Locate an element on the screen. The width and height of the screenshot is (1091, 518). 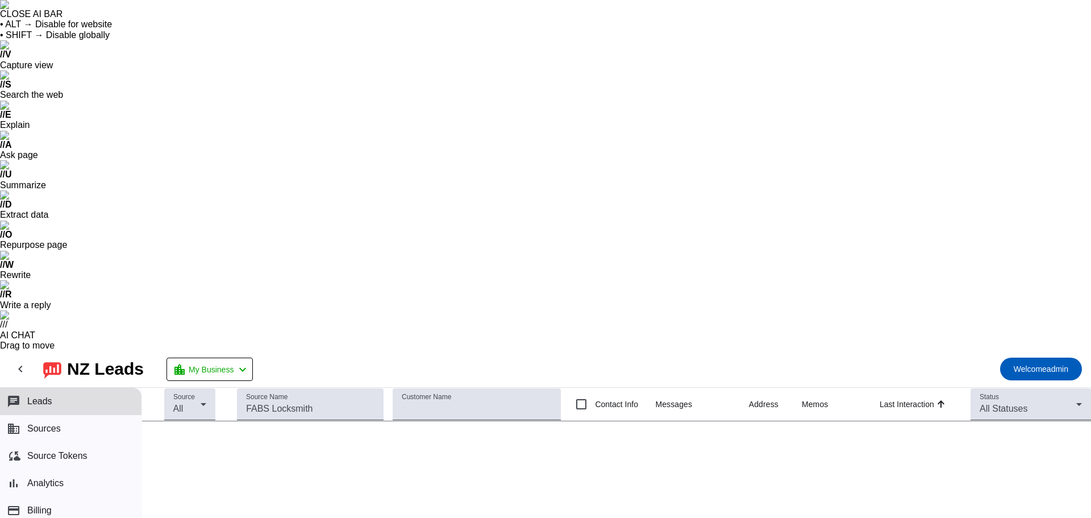
div: NZ Leads is located at coordinates (105, 369).